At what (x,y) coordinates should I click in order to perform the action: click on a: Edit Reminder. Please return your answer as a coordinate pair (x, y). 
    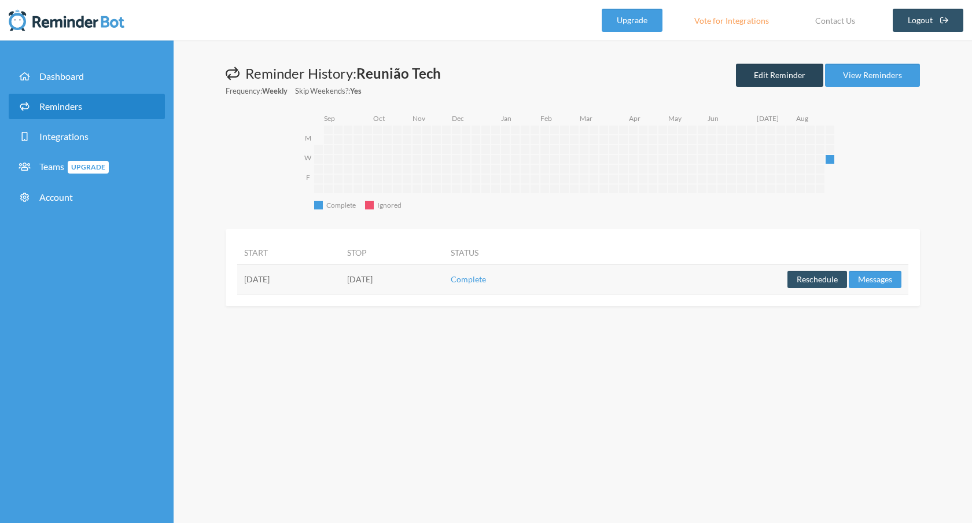
    Looking at the image, I should click on (780, 75).